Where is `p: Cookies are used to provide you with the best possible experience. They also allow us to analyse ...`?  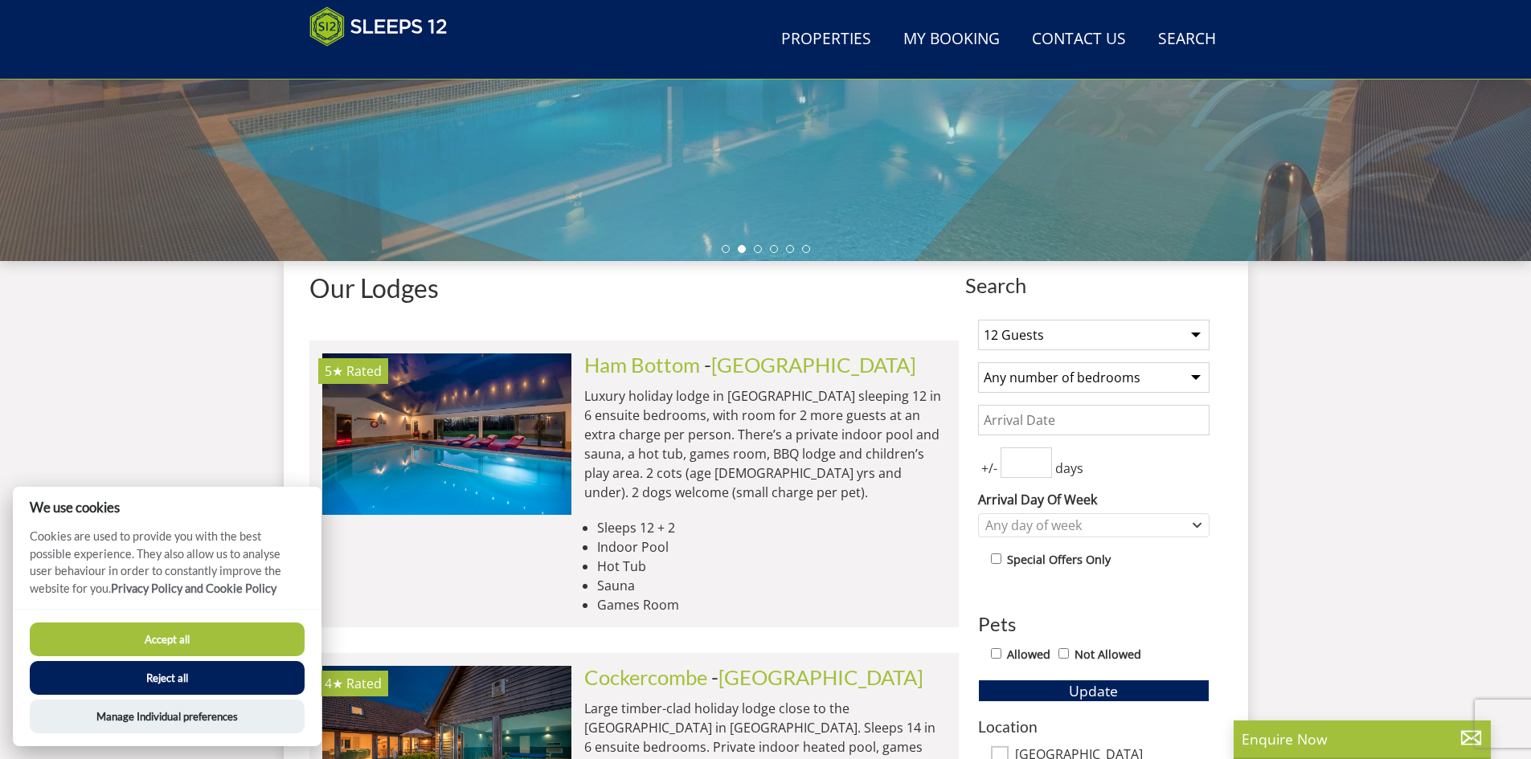 p: Cookies are used to provide you with the best possible experience. They also allow us to analyse ... is located at coordinates (167, 568).